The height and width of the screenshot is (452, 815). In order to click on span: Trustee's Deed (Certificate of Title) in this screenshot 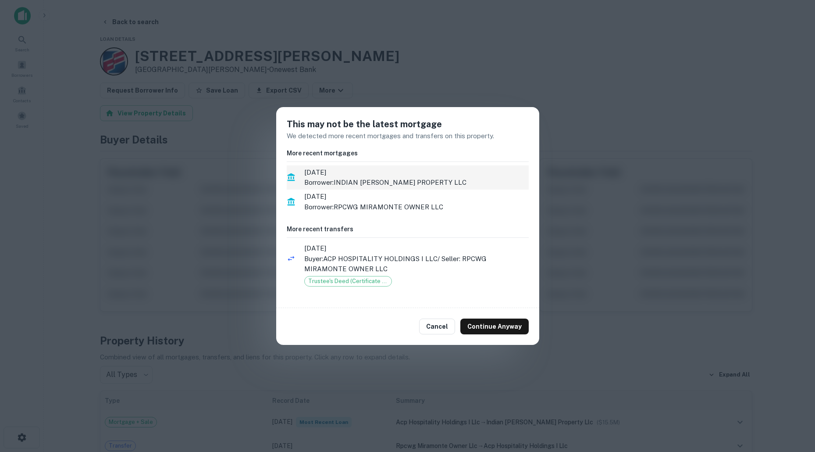, I will do `click(348, 281)`.